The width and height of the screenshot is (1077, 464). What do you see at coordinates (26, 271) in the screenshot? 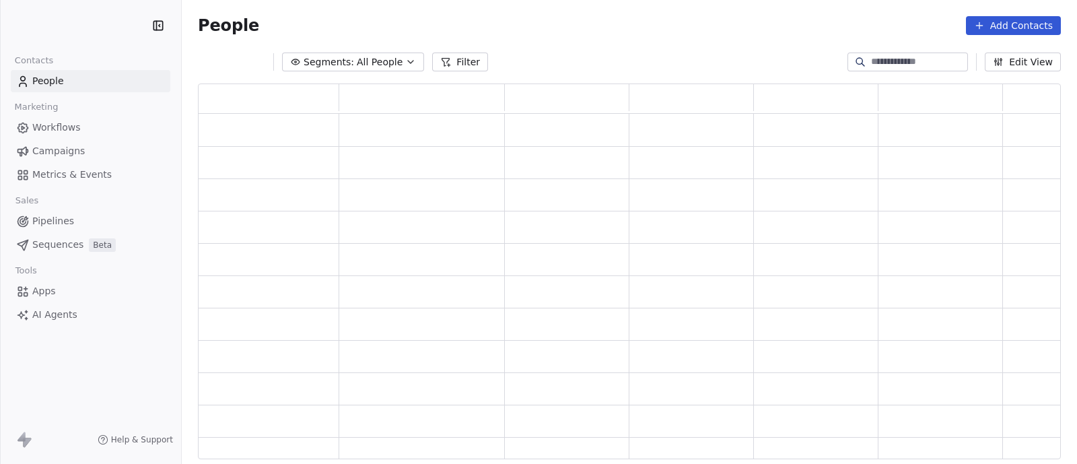
I see `span: Tools` at bounding box center [26, 271].